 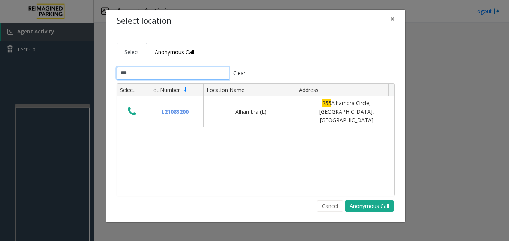 I want to click on button: Anonymous Call, so click(x=369, y=206).